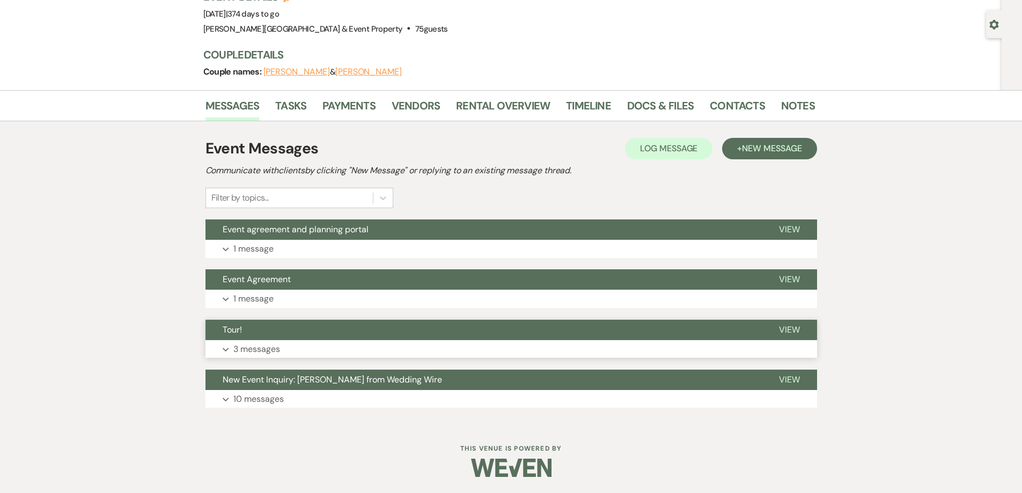 The height and width of the screenshot is (493, 1022). What do you see at coordinates (661, 109) in the screenshot?
I see `a: Docs & Files` at bounding box center [661, 109].